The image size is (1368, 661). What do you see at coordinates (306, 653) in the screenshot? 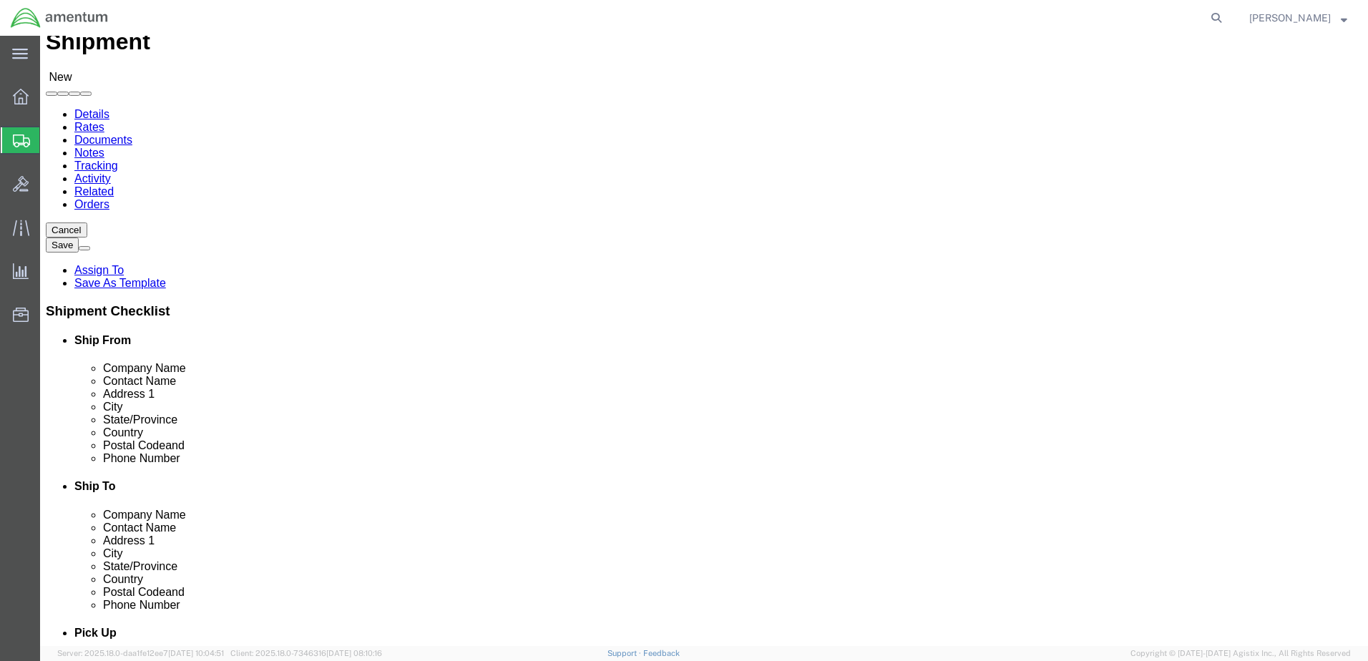
I see `span: Client: 2025.18.0-7346316` at bounding box center [306, 653].